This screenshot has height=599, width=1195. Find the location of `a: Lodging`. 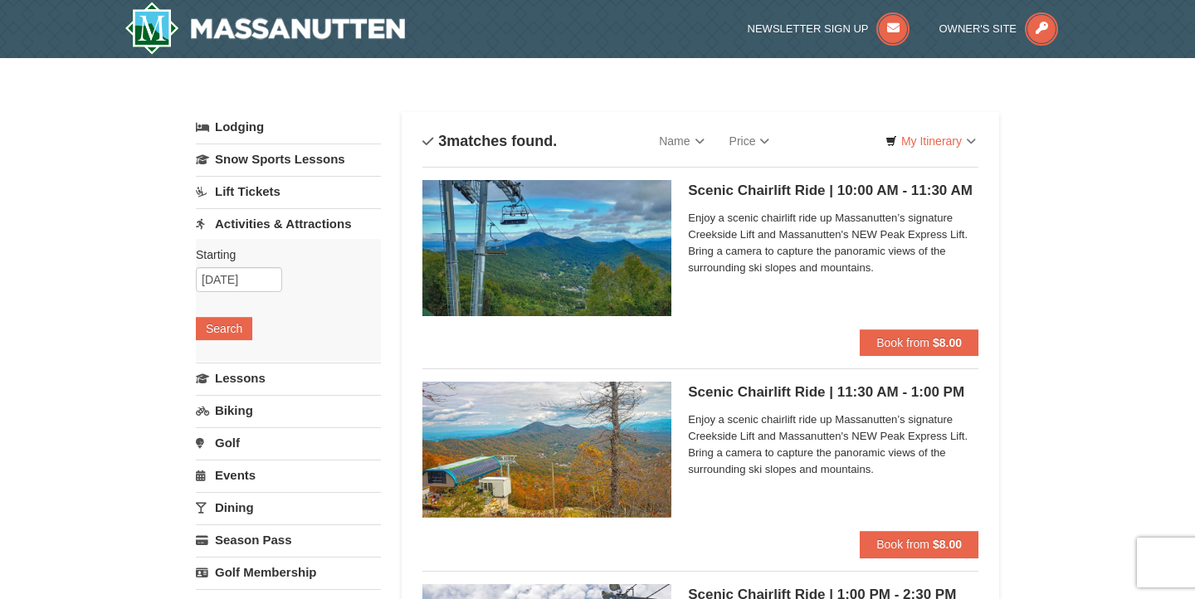

a: Lodging is located at coordinates (288, 127).